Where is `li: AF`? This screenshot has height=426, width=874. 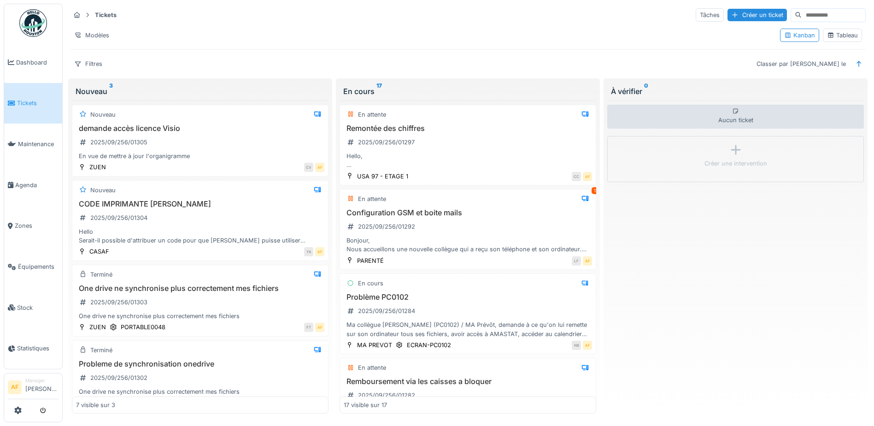 li: AF is located at coordinates (15, 387).